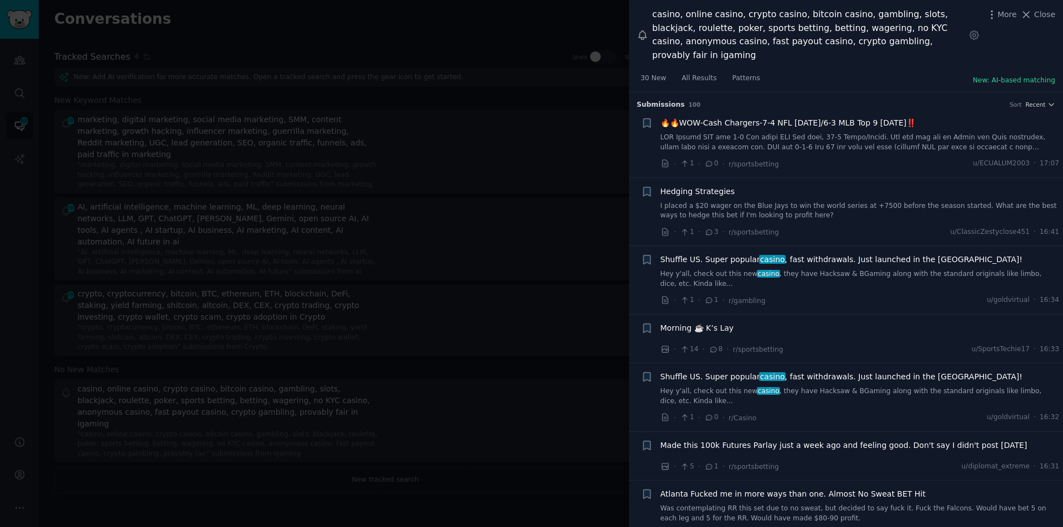 The image size is (1063, 527). I want to click on span: Recent, so click(1035, 105).